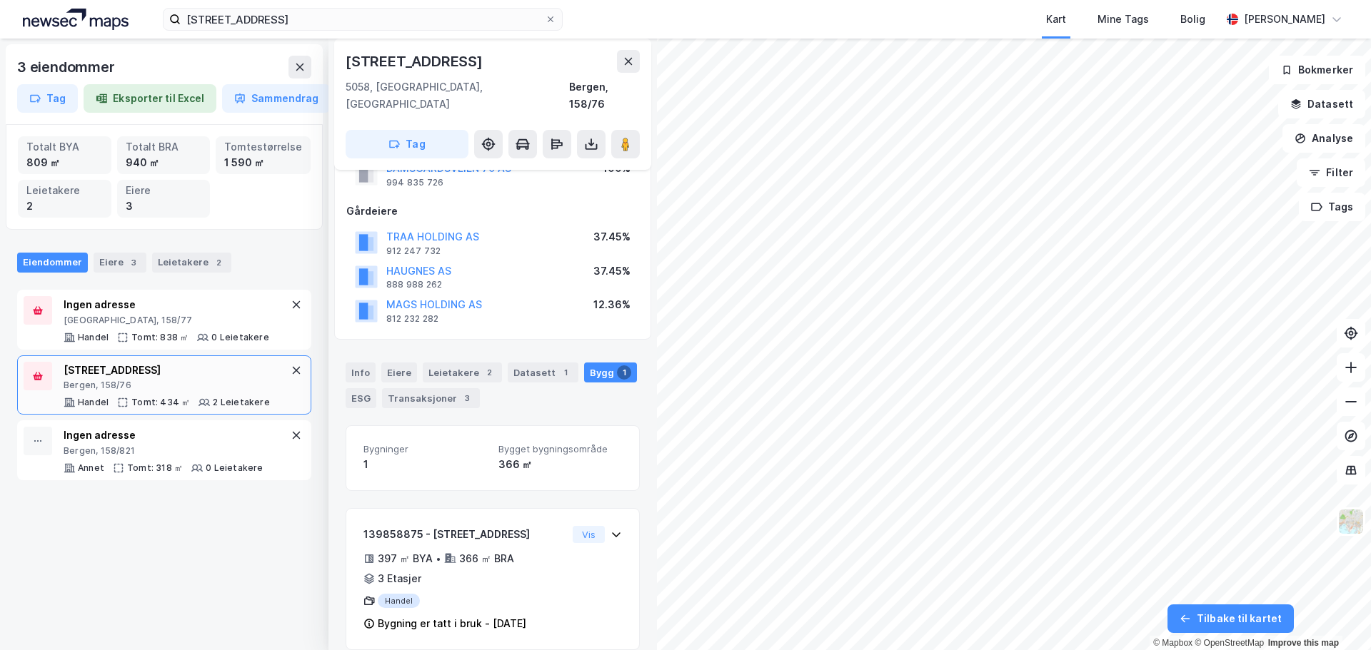 The height and width of the screenshot is (650, 1371). What do you see at coordinates (1123, 19) in the screenshot?
I see `div: Mine Tags` at bounding box center [1123, 19].